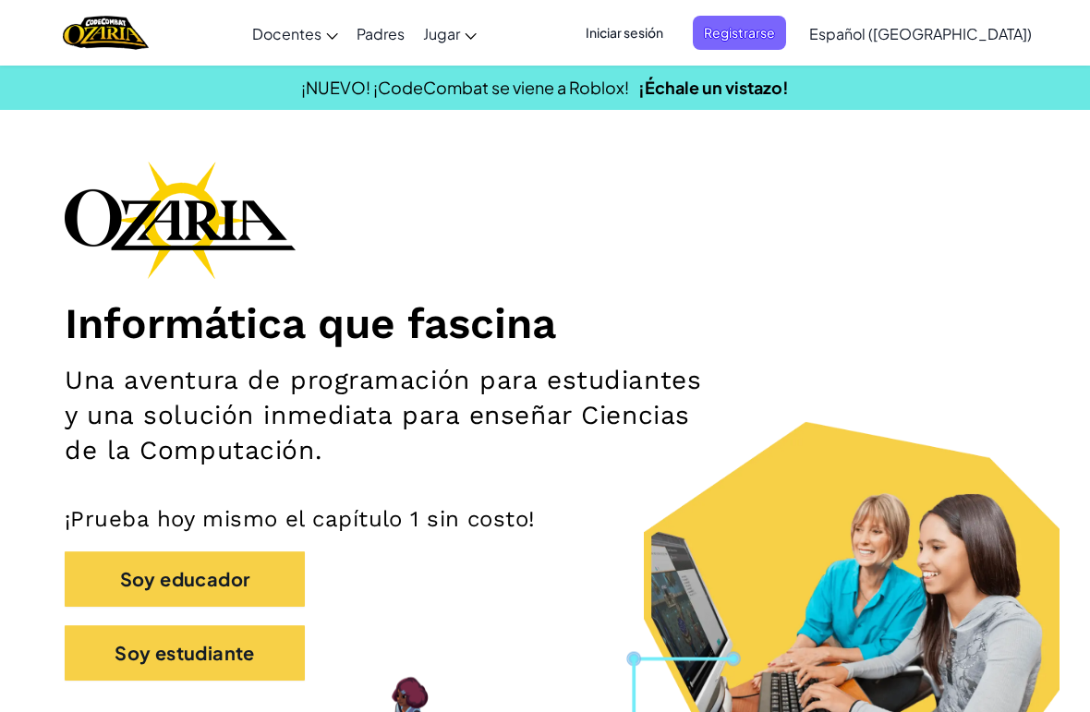 The image size is (1090, 712). What do you see at coordinates (105, 32) in the screenshot?
I see `img: Home` at bounding box center [105, 32].